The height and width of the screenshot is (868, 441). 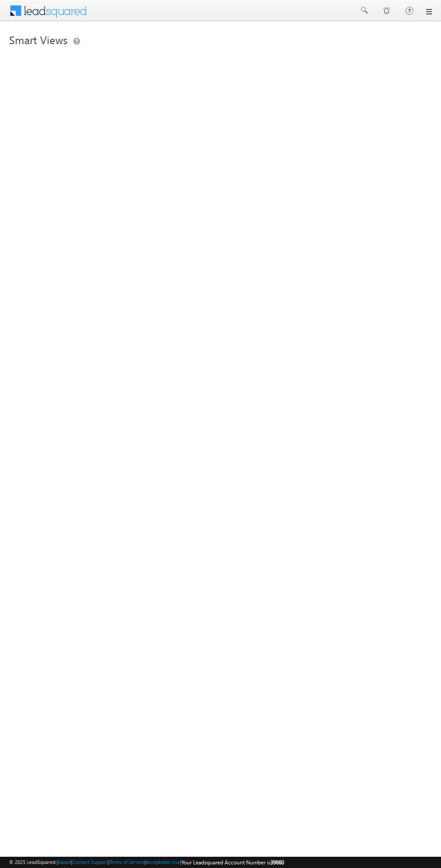 What do you see at coordinates (277, 862) in the screenshot?
I see `span: 39660` at bounding box center [277, 862].